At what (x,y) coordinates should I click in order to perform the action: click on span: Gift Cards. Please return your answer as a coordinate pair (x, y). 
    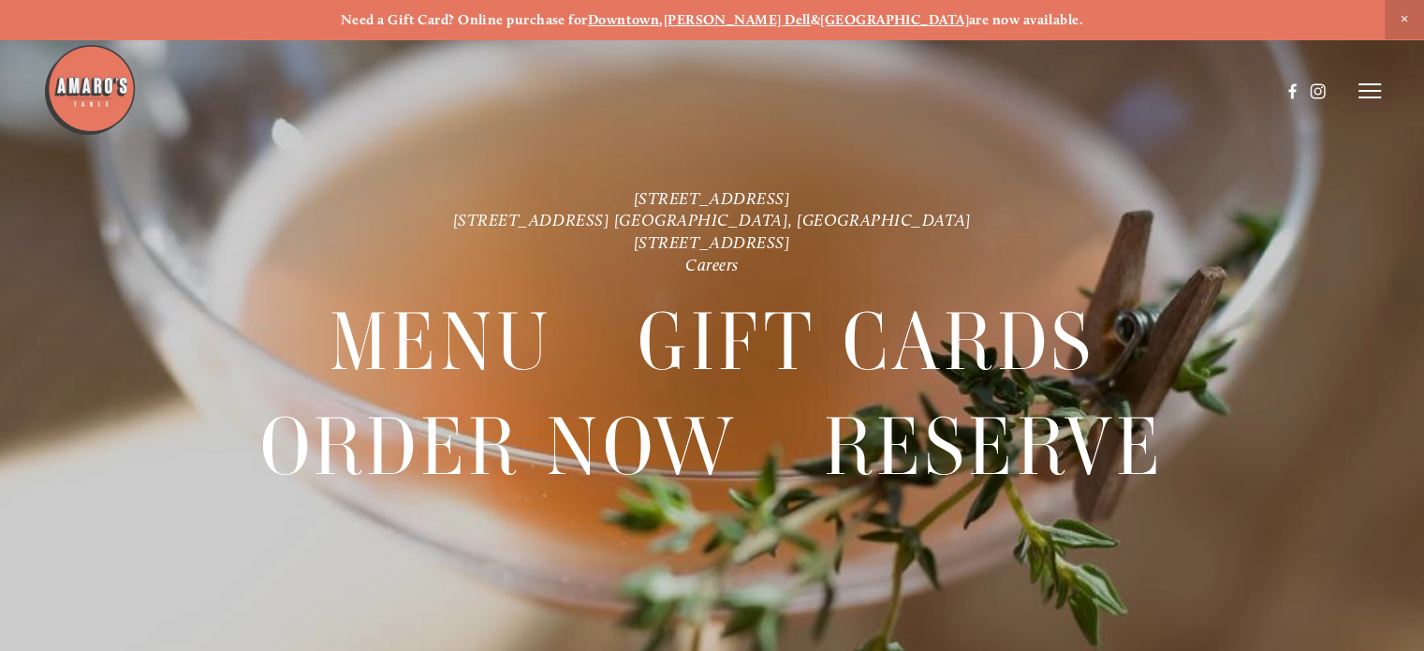
    Looking at the image, I should click on (866, 342).